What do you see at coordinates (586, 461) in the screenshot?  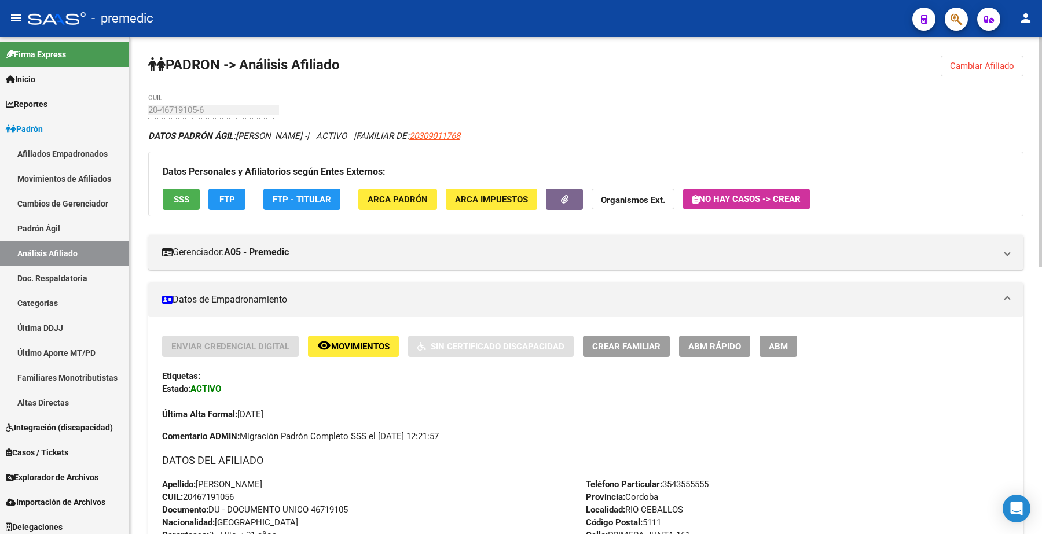 I see `h3: DATOS DEL AFILIADO` at bounding box center [586, 461].